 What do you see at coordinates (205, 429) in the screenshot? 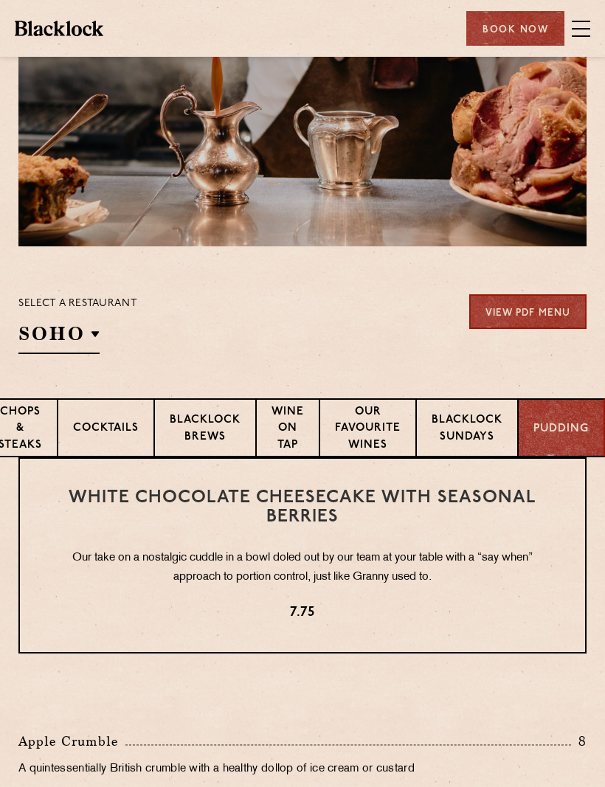
I see `p: Blacklock Brews` at bounding box center [205, 429].